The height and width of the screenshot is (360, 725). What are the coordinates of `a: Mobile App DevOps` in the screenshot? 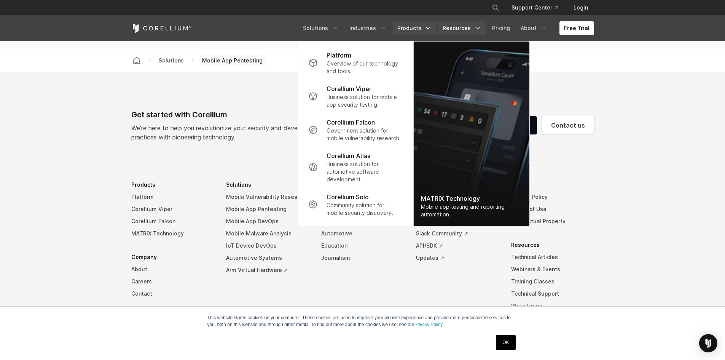 It's located at (267, 221).